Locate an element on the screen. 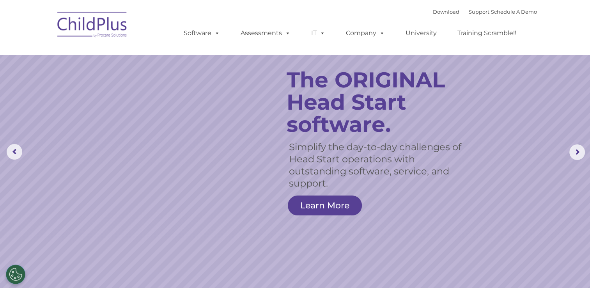  span: Last name is located at coordinates (120, 54).